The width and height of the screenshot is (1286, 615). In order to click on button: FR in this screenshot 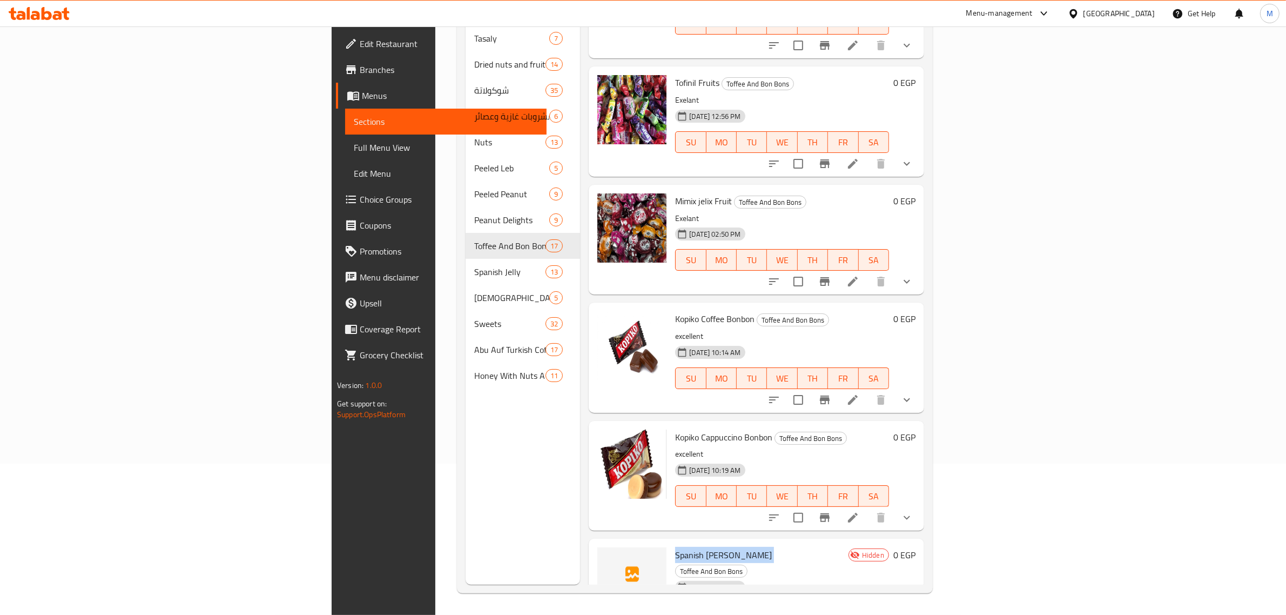, I will do `click(843, 496)`.